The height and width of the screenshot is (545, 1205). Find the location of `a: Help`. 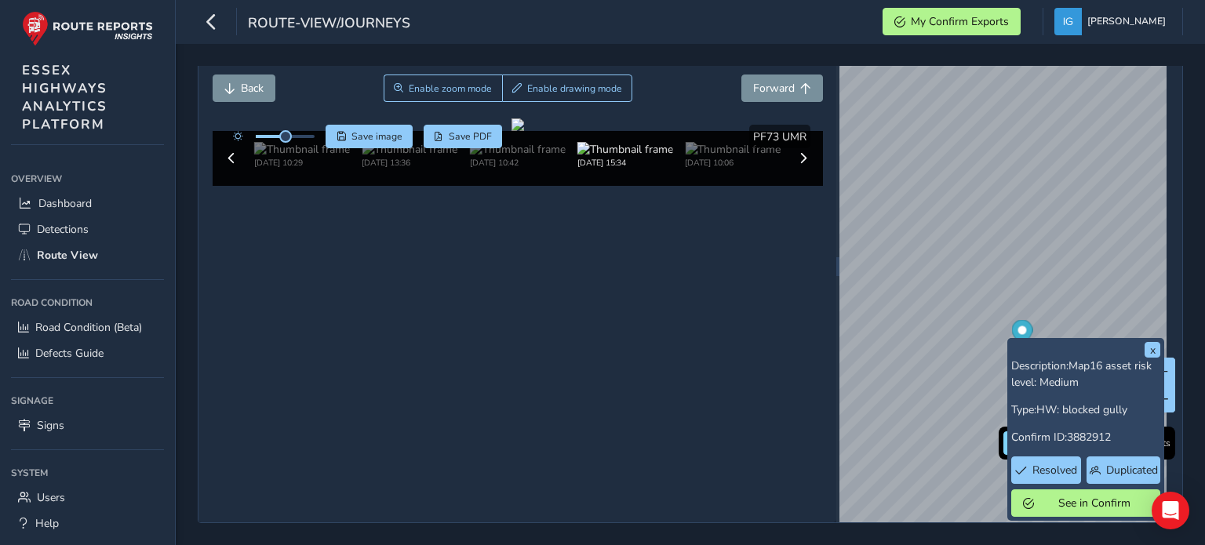

a: Help is located at coordinates (87, 523).